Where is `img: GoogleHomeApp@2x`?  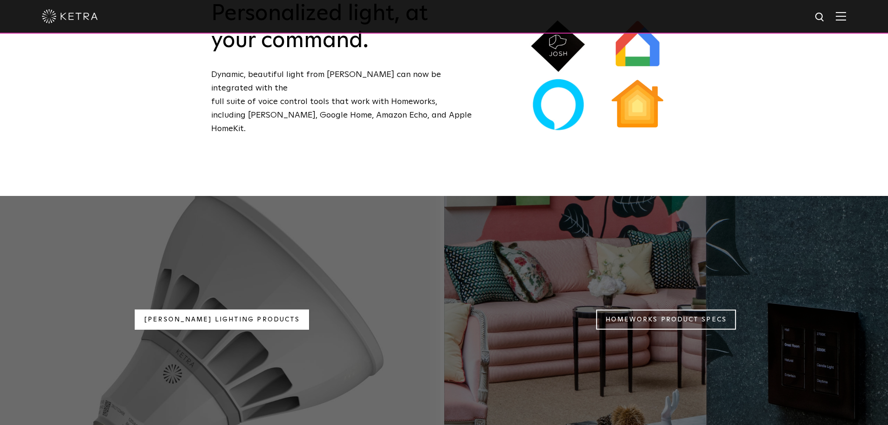 img: GoogleHomeApp@2x is located at coordinates (638, 46).